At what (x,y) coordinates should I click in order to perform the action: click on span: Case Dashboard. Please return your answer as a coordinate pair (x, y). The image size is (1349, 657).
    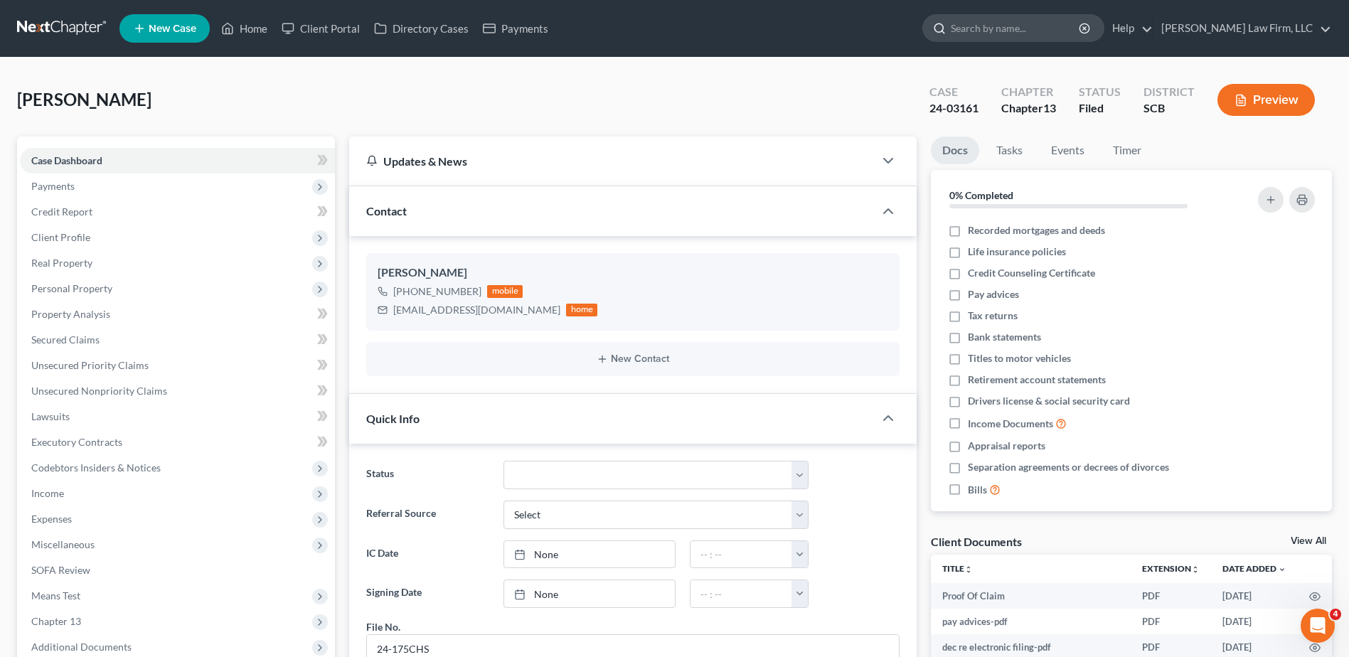
    Looking at the image, I should click on (67, 160).